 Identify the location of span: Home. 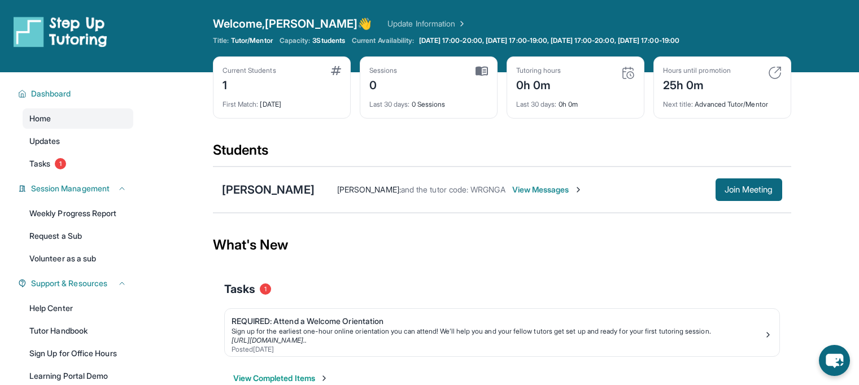
(40, 119).